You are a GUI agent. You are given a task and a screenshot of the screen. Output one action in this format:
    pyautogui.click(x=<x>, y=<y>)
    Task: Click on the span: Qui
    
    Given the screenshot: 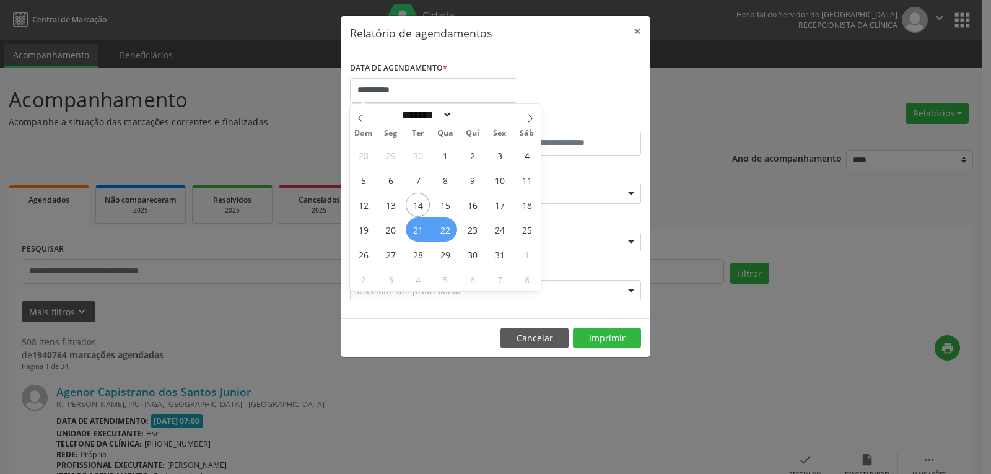 What is the action you would take?
    pyautogui.click(x=473, y=133)
    